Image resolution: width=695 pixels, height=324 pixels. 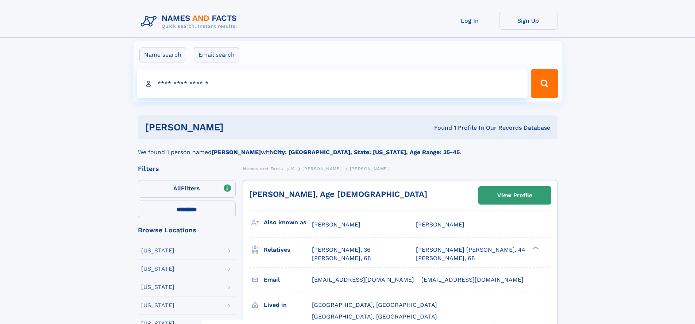 What do you see at coordinates (263, 168) in the screenshot?
I see `a: Names and Facts` at bounding box center [263, 168].